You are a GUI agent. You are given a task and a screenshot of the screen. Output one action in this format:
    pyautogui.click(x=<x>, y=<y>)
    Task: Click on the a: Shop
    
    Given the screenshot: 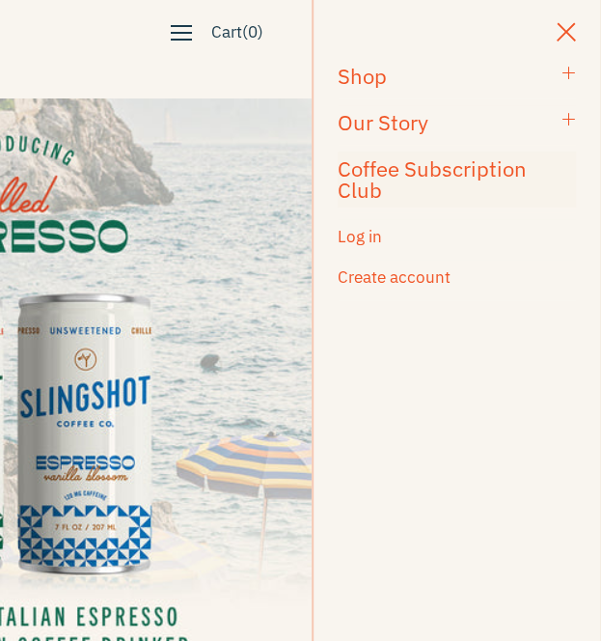 What is the action you would take?
    pyautogui.click(x=457, y=76)
    